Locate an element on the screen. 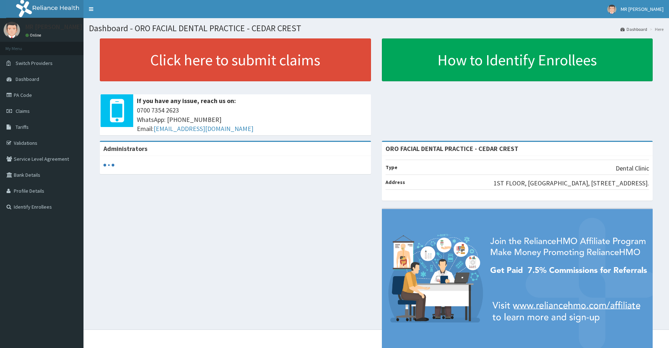 The width and height of the screenshot is (669, 348). strong: ORO FACIAL DENTAL PRACTICE - CEDAR CREST is located at coordinates (452, 148).